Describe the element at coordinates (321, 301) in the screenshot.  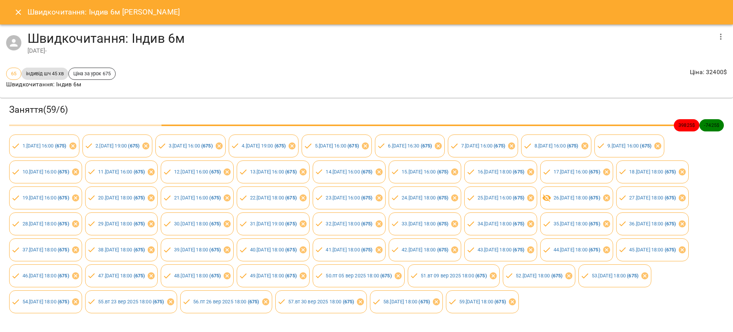
I see `a: 57.вт 30 вер 2025 18:00 (675)` at that location.